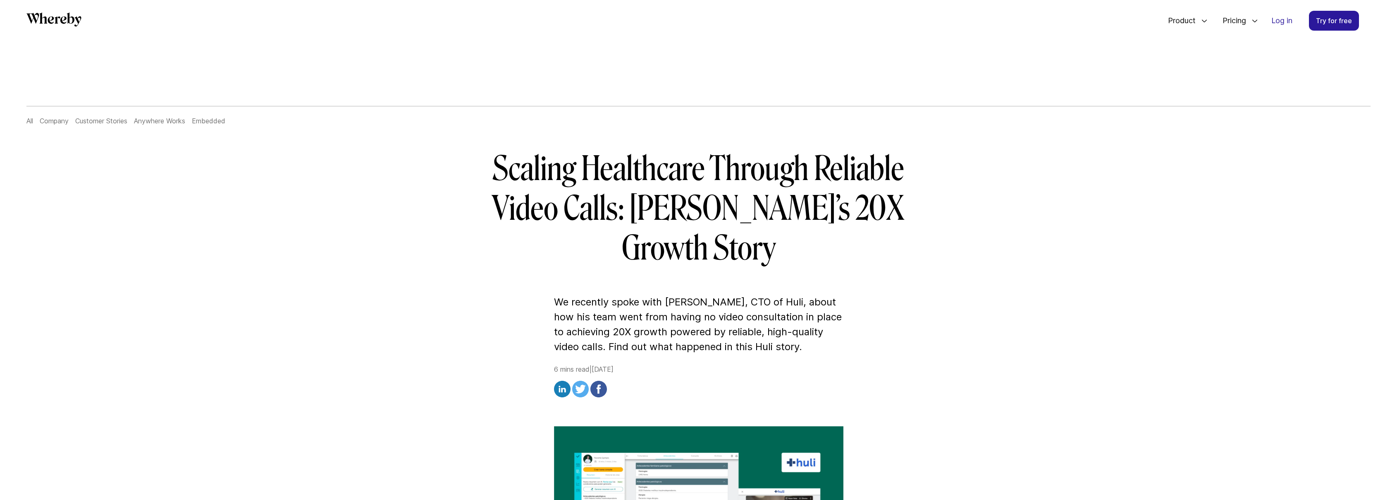 The image size is (1397, 500). What do you see at coordinates (1179, 21) in the screenshot?
I see `span: Product` at bounding box center [1179, 21].